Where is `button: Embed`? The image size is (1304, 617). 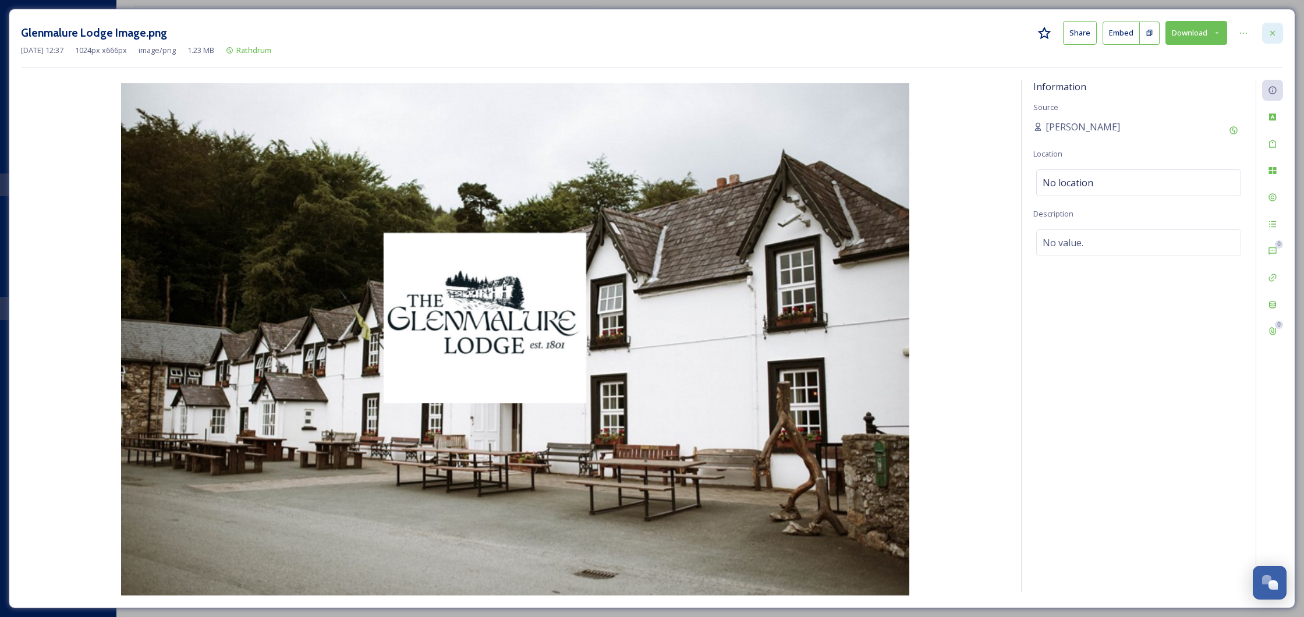 button: Embed is located at coordinates (1121, 33).